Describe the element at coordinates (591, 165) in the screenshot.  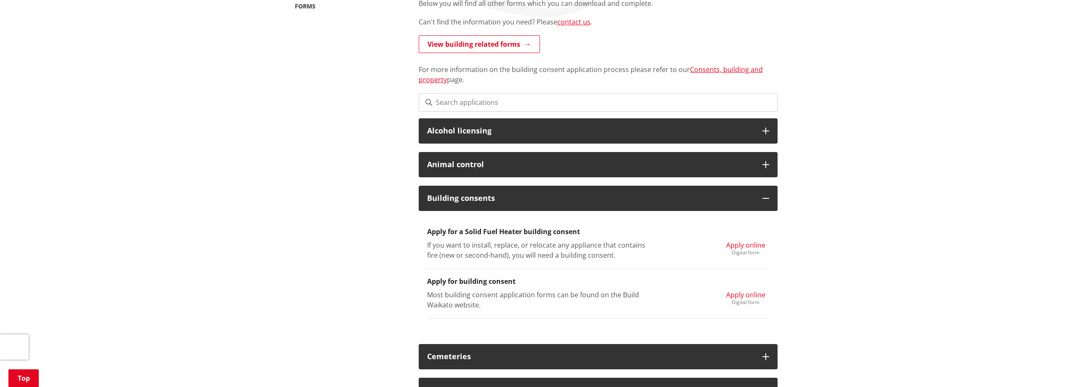
I see `h3: Animal control` at that location.